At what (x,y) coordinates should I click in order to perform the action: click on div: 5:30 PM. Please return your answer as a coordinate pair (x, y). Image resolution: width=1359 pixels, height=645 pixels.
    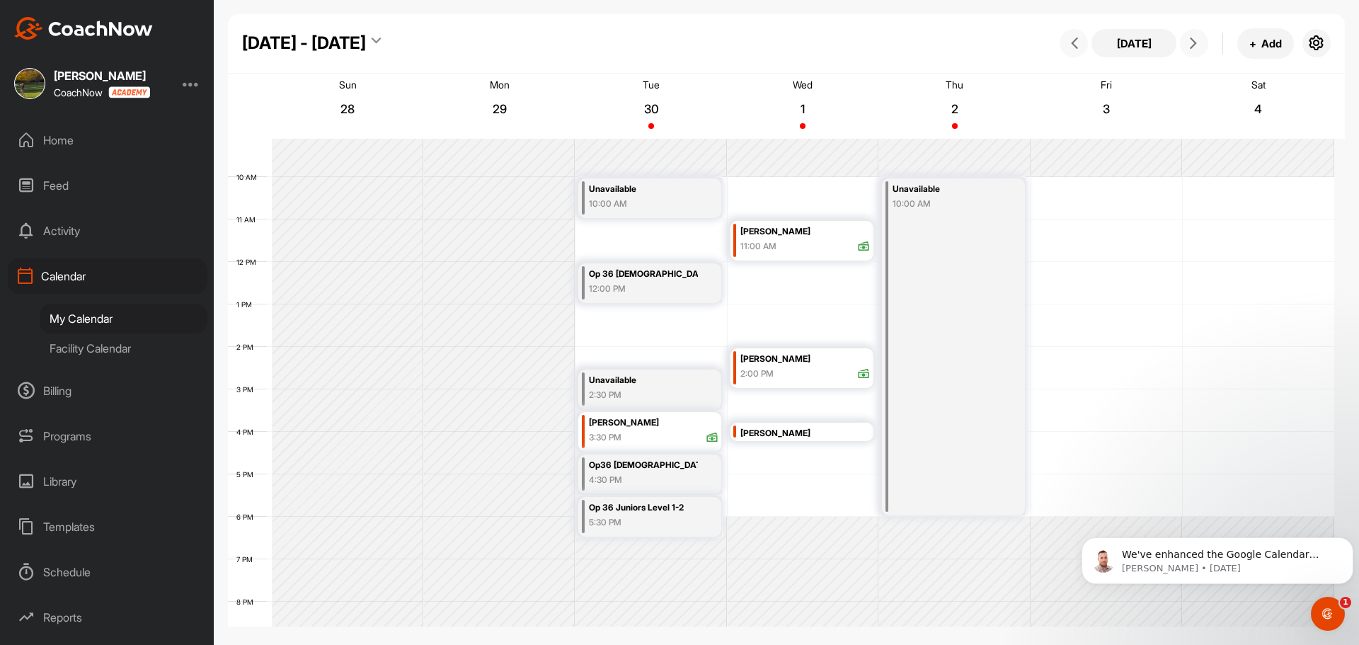
    Looking at the image, I should click on (643, 522).